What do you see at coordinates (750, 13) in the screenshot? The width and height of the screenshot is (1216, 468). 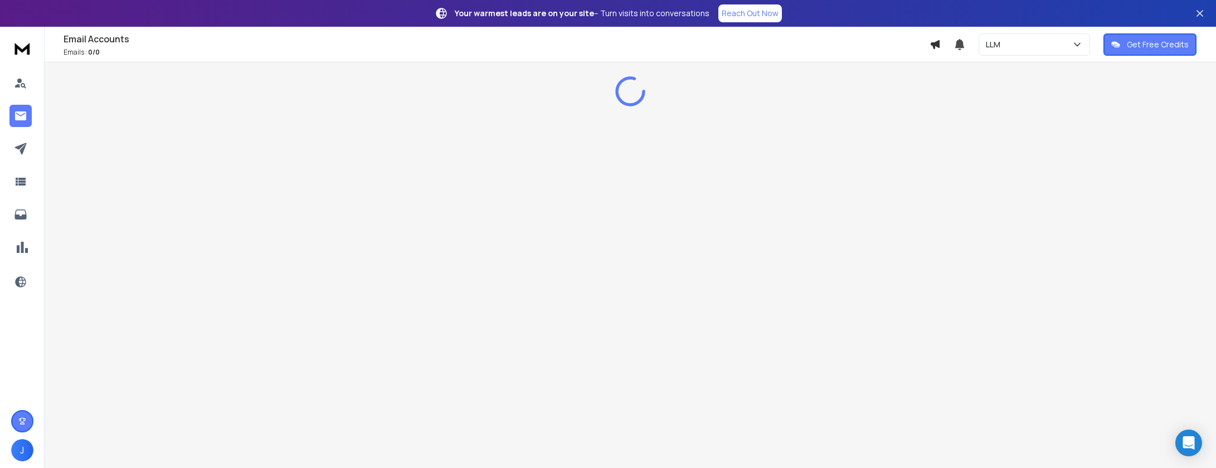 I see `p: Reach Out Now` at bounding box center [750, 13].